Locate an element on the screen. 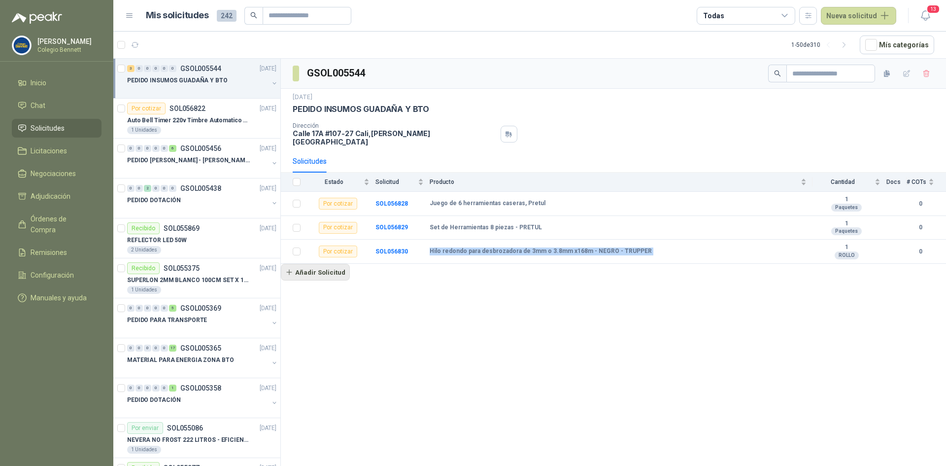 Image resolution: width=946 pixels, height=466 pixels. p: SUPERLON 2MM BLANCO 100CM SET X 150 METROS is located at coordinates (188, 280).